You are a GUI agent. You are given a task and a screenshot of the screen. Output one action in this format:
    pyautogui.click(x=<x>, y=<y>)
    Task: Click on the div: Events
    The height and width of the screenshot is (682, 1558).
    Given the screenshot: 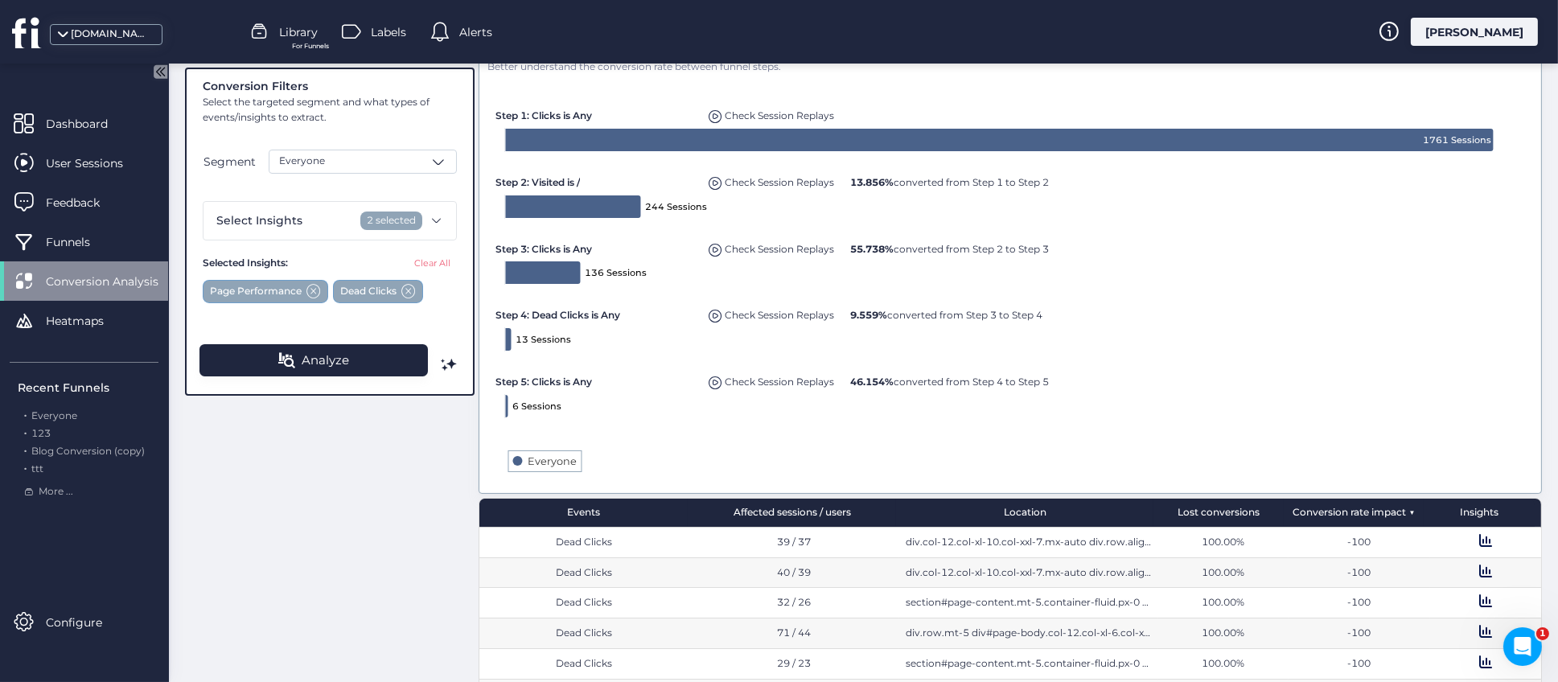 What is the action you would take?
    pyautogui.click(x=583, y=512)
    